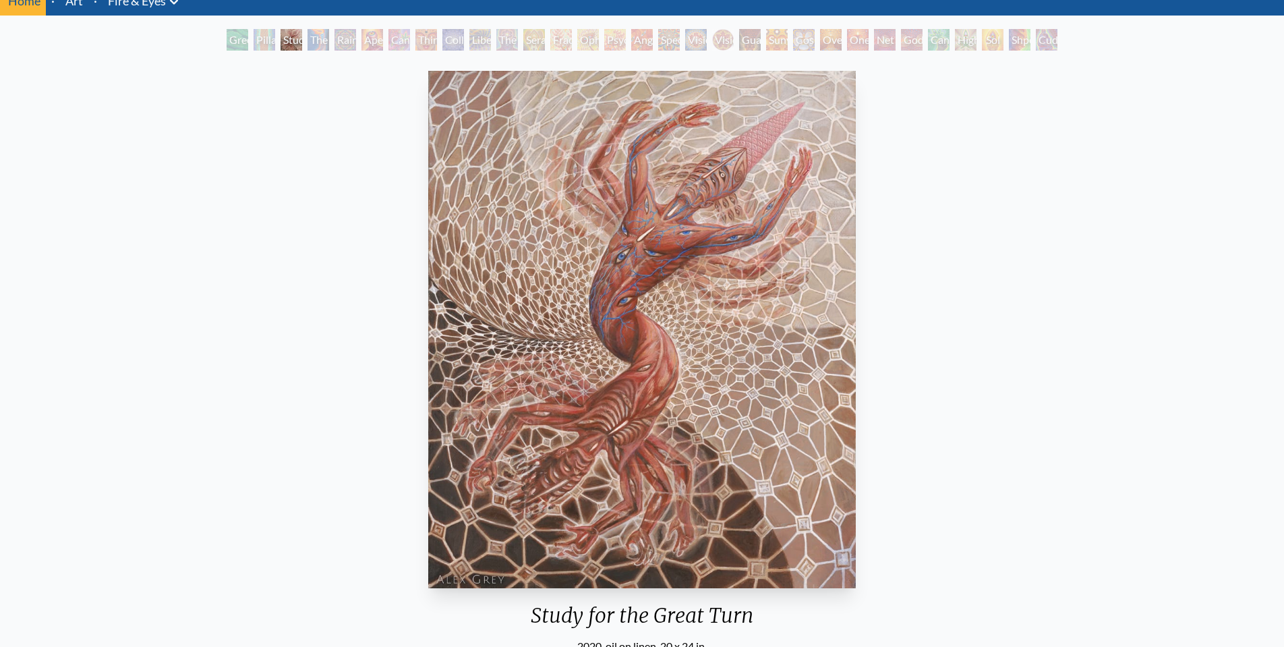  What do you see at coordinates (426, 40) in the screenshot?
I see `div: Third Eye Tears of Joy` at bounding box center [426, 40].